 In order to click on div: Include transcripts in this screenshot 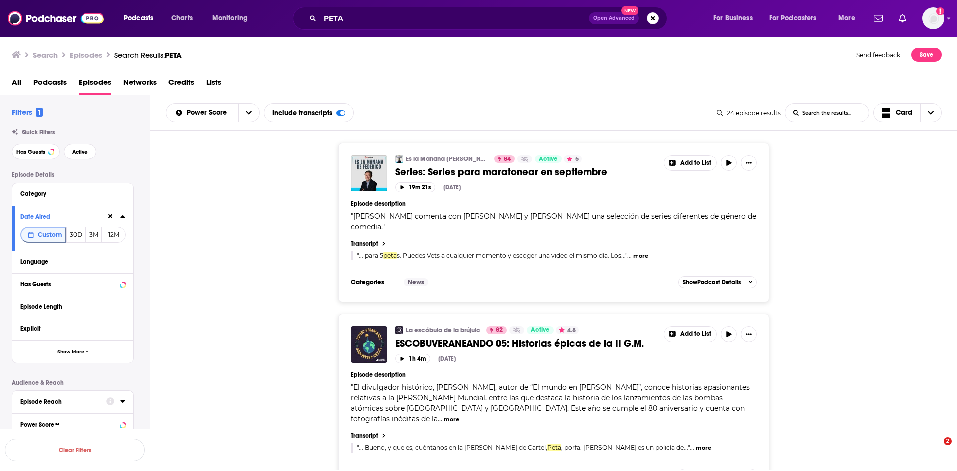, I will do `click(309, 113)`.